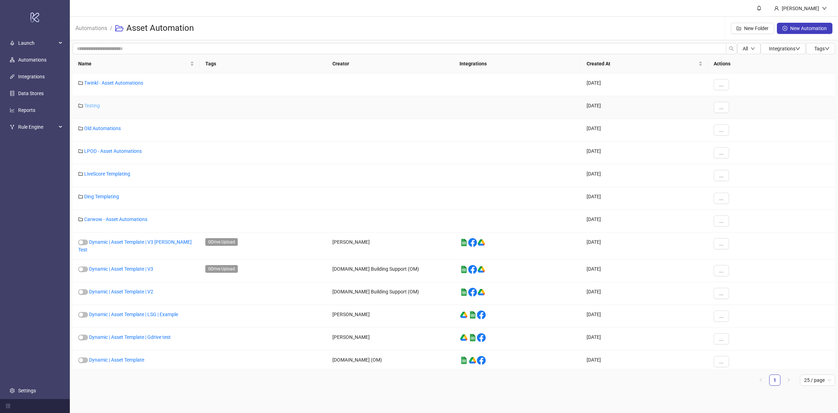 This screenshot has width=838, height=413. I want to click on span: New Automation, so click(809, 28).